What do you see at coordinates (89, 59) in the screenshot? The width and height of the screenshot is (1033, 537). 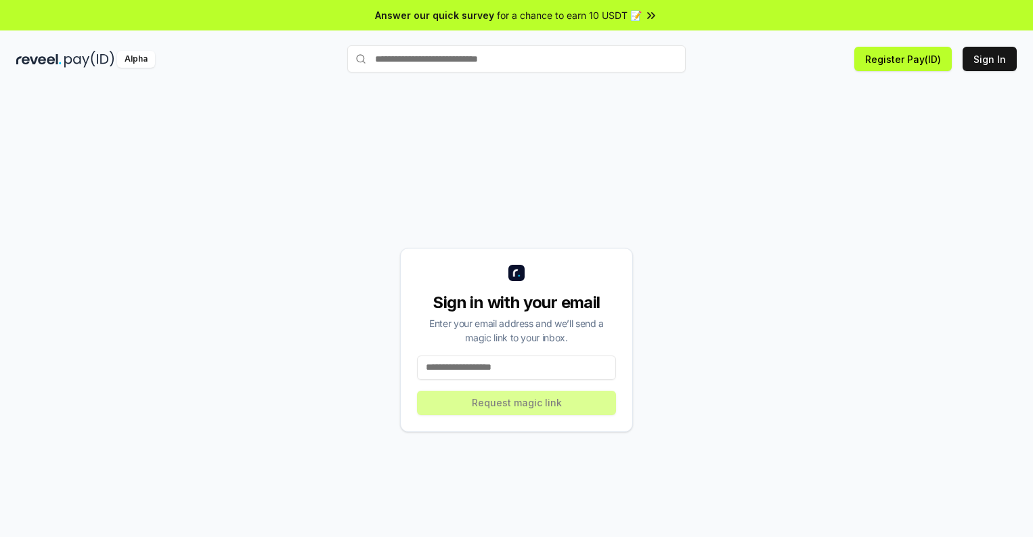 I see `img: pay_id` at bounding box center [89, 59].